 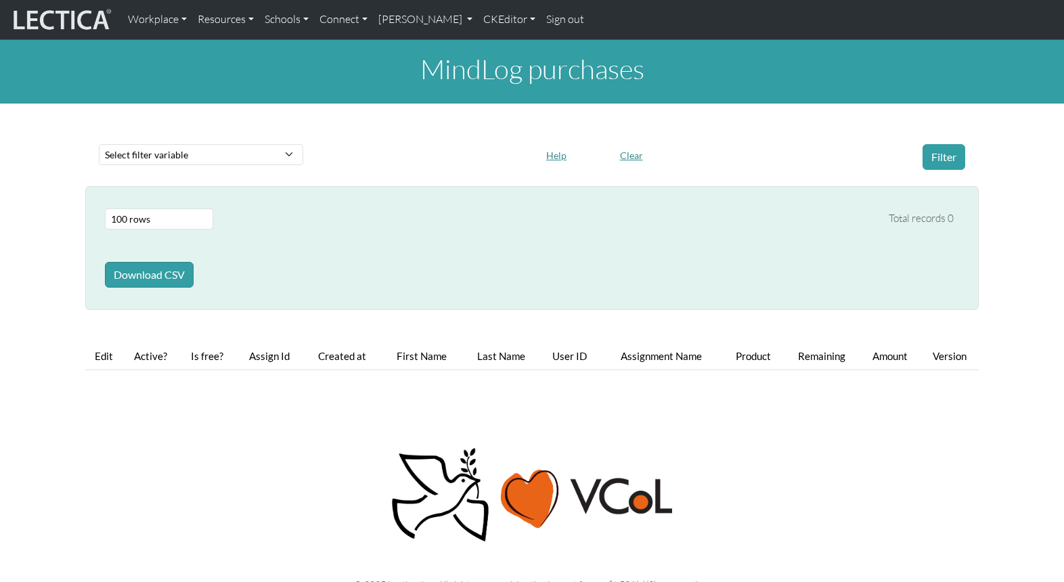 I want to click on th: Last Name, so click(x=501, y=356).